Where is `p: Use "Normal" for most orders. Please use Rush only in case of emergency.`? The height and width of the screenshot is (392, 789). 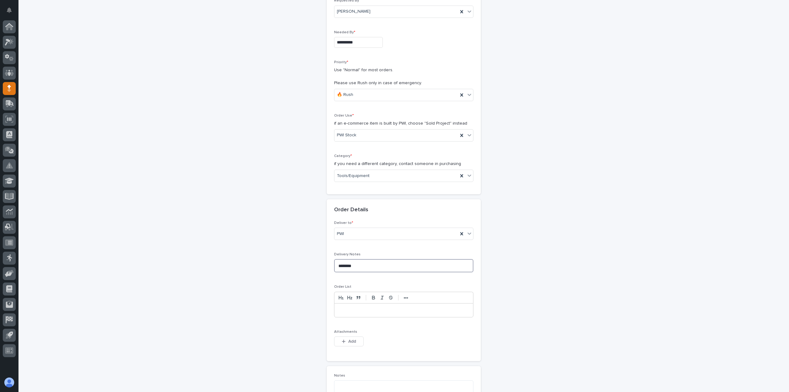
p: Use "Normal" for most orders. Please use Rush only in case of emergency. is located at coordinates (404, 76).